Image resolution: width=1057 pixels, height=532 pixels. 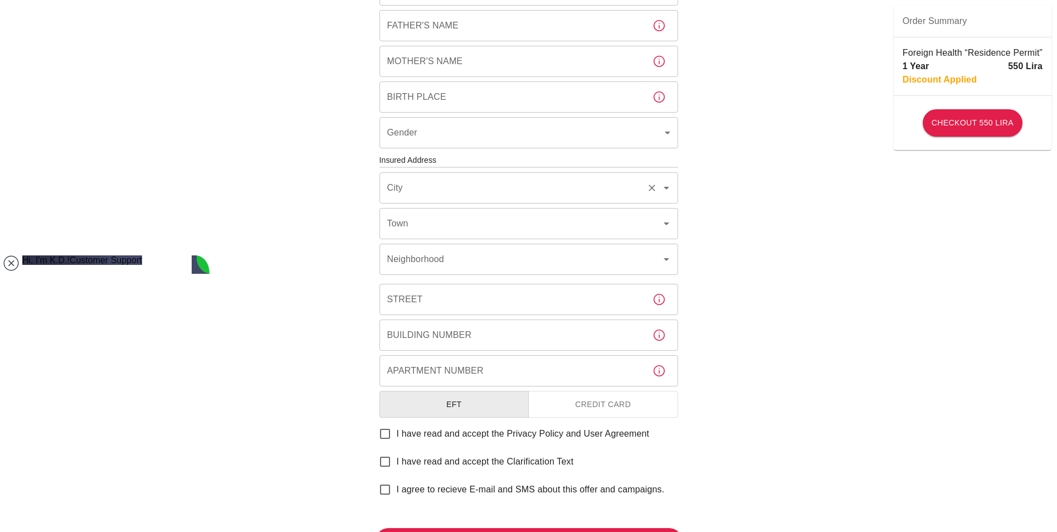 I want to click on p: Foreign Health “Residence Permit”, so click(x=973, y=53).